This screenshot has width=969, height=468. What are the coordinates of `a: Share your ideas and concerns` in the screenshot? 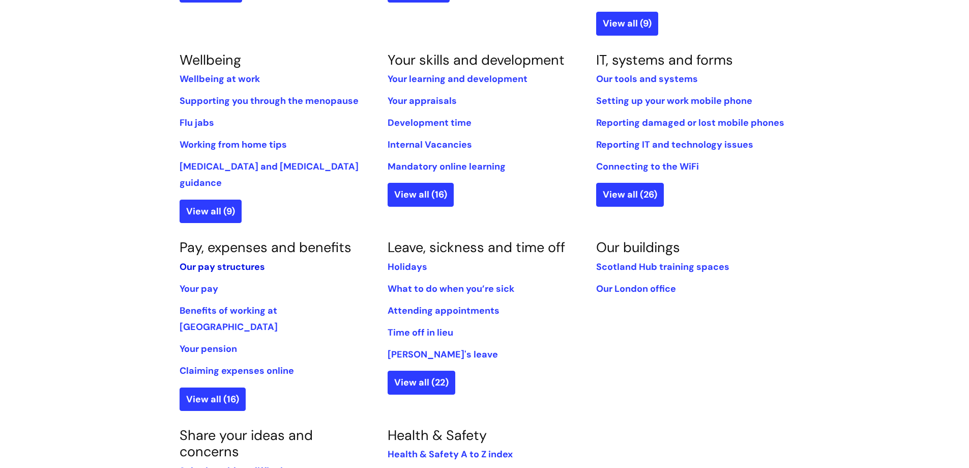 It's located at (246, 443).